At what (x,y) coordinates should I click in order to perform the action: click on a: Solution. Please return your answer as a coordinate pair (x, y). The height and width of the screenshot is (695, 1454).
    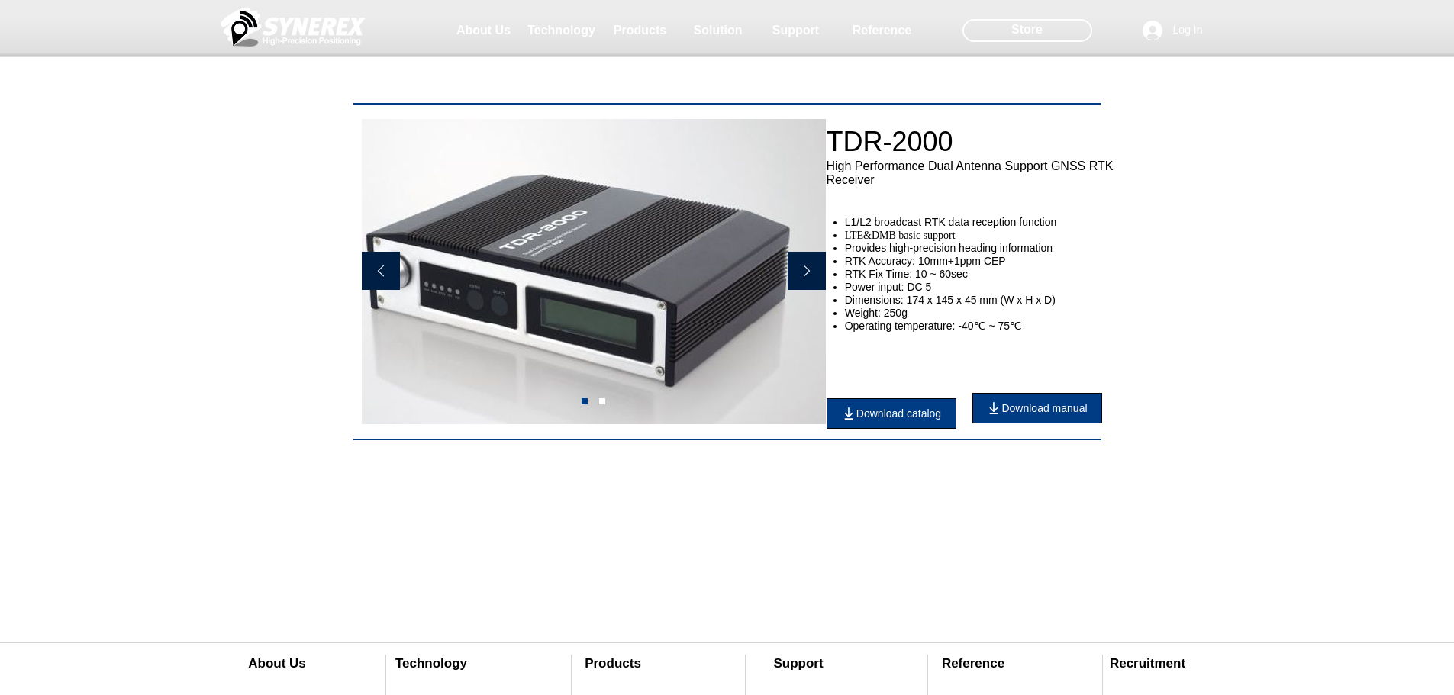
    Looking at the image, I should click on (718, 31).